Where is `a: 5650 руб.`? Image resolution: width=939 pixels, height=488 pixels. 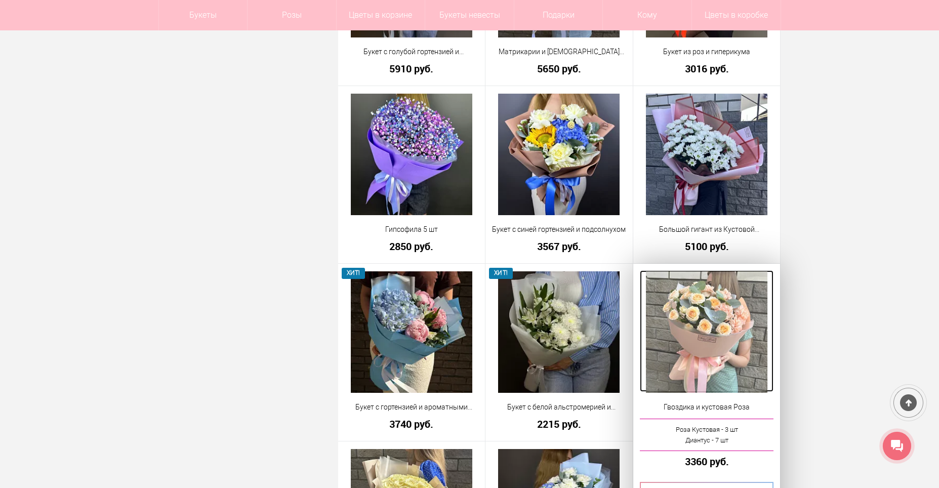
a: 5650 руб. is located at coordinates (559, 68).